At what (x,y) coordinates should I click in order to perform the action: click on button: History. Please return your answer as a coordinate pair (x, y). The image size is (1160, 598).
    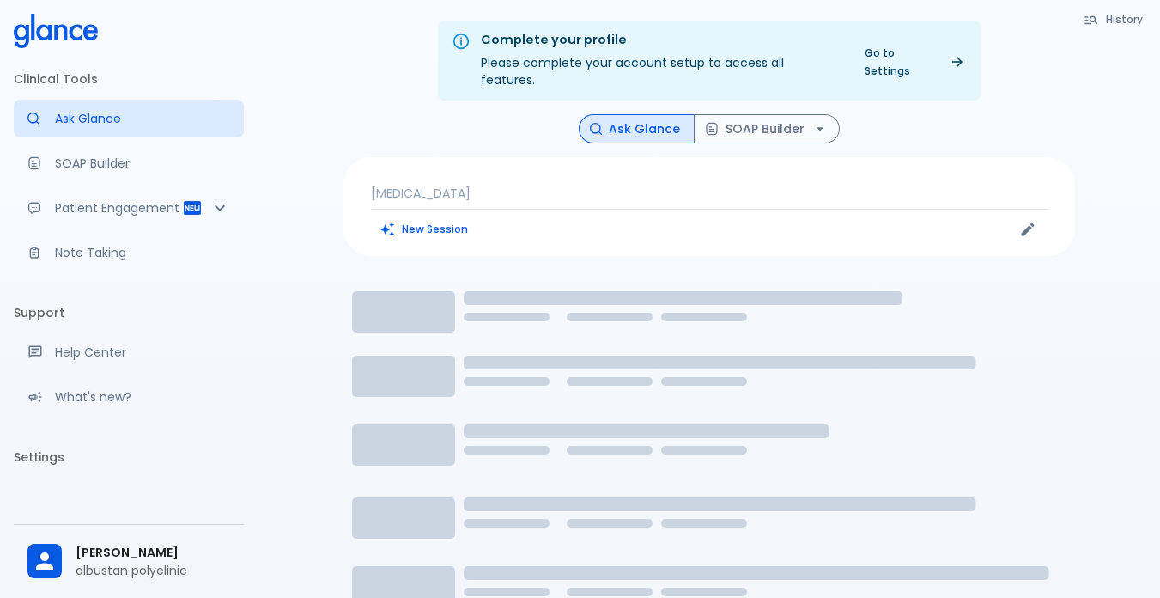
    Looking at the image, I should click on (1114, 19).